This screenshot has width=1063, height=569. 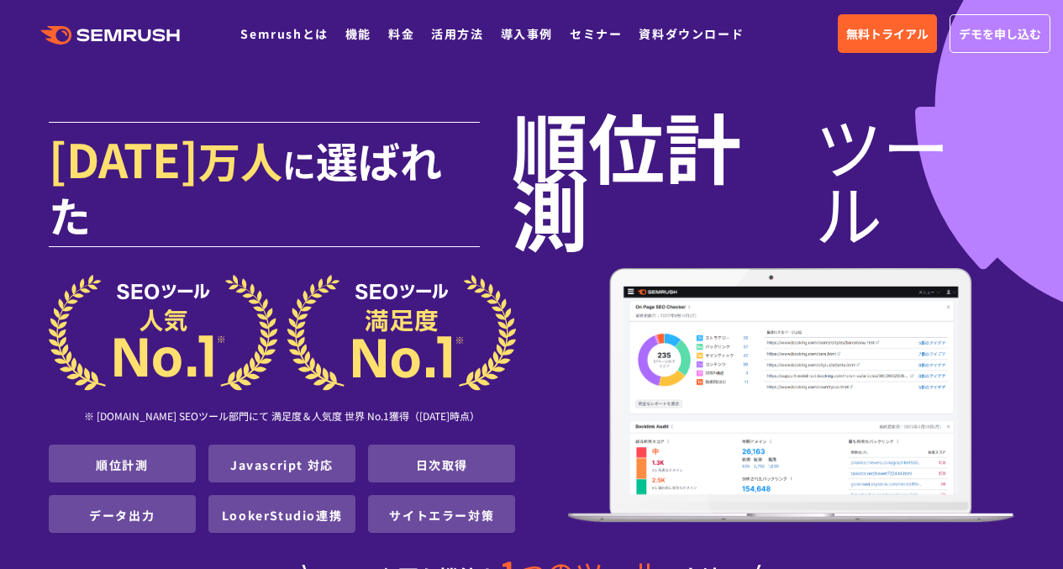 I want to click on a: 導入事例, so click(x=527, y=34).